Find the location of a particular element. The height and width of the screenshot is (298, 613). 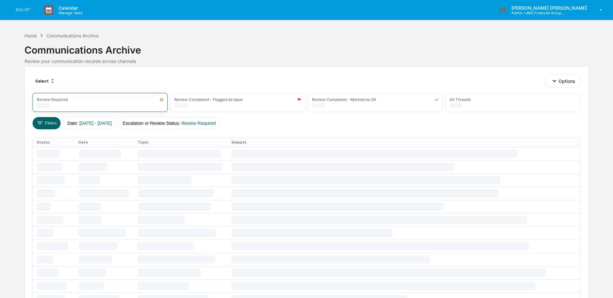

div: Review your communication records across channels is located at coordinates (307, 61).